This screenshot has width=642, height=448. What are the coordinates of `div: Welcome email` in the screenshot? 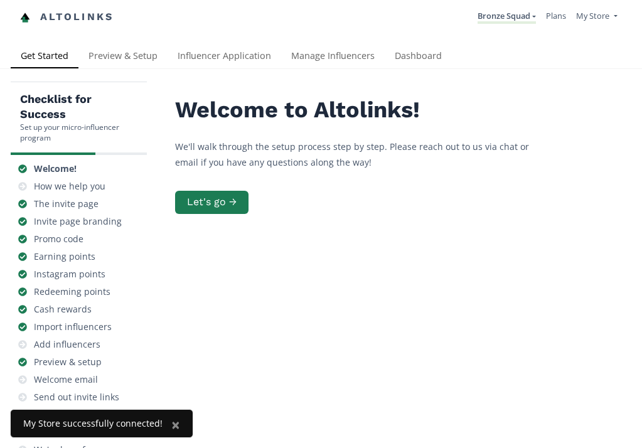 It's located at (66, 379).